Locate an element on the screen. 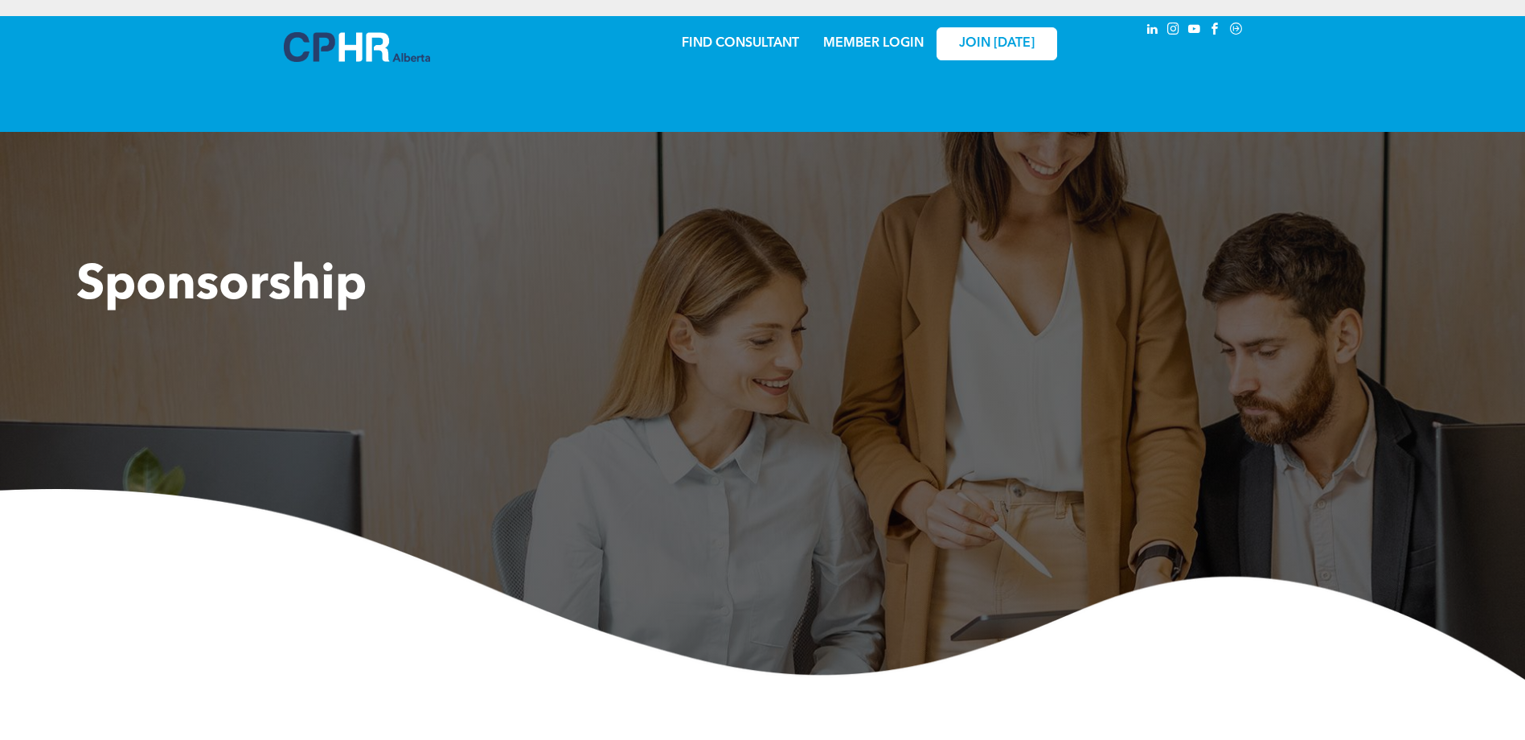 Image resolution: width=1525 pixels, height=740 pixels. a: MEMBER LOGIN is located at coordinates (873, 43).